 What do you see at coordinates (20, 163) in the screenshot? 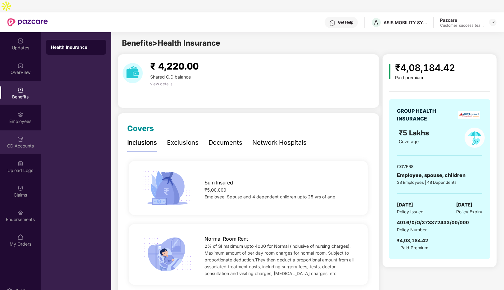
I see `img: svg+xml;base64,PHN2ZyBpZD0iVXBsb2FkX0xvZ3MiIGRhdGEtbmFtZT0iVXBsb2FkIExvZ3MiIHhtbG5zPSJodHRwOi8vd3...` at bounding box center [20, 163].